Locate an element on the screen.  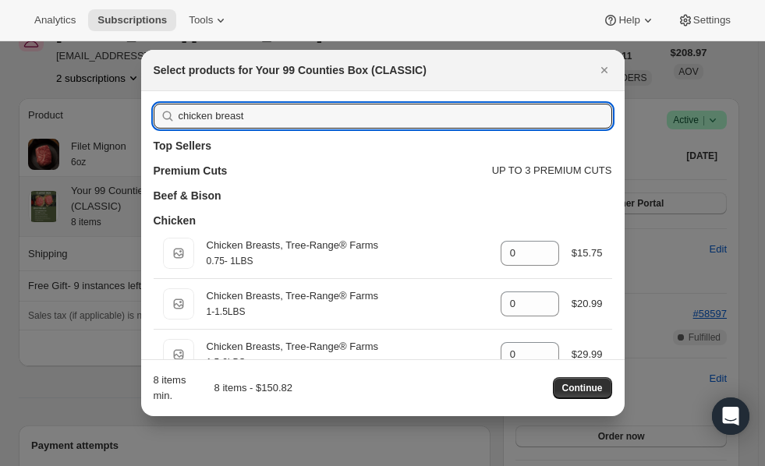
div: Open Intercom Messenger is located at coordinates (730, 416).